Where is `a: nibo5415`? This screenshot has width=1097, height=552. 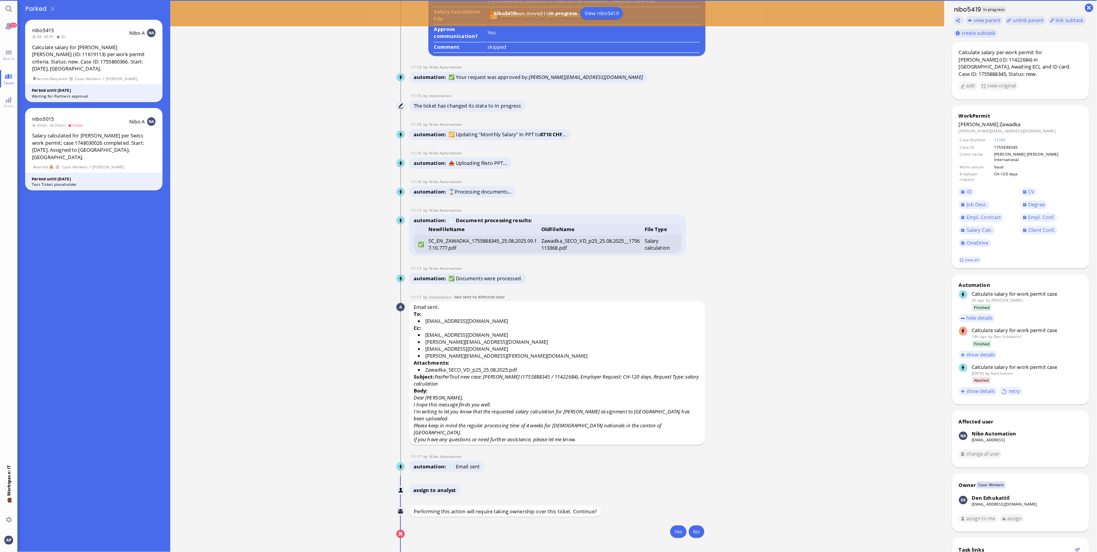
a: nibo5415 is located at coordinates (43, 30).